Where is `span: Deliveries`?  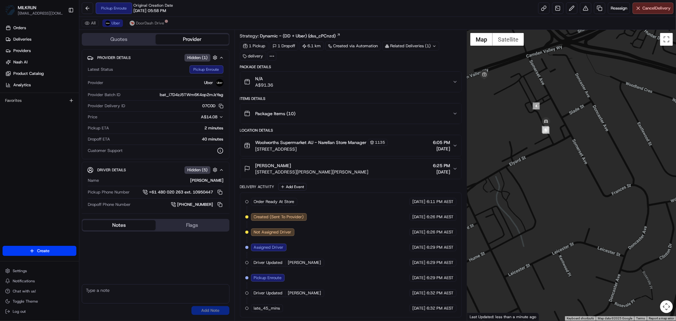 span: Deliveries is located at coordinates (22, 39).